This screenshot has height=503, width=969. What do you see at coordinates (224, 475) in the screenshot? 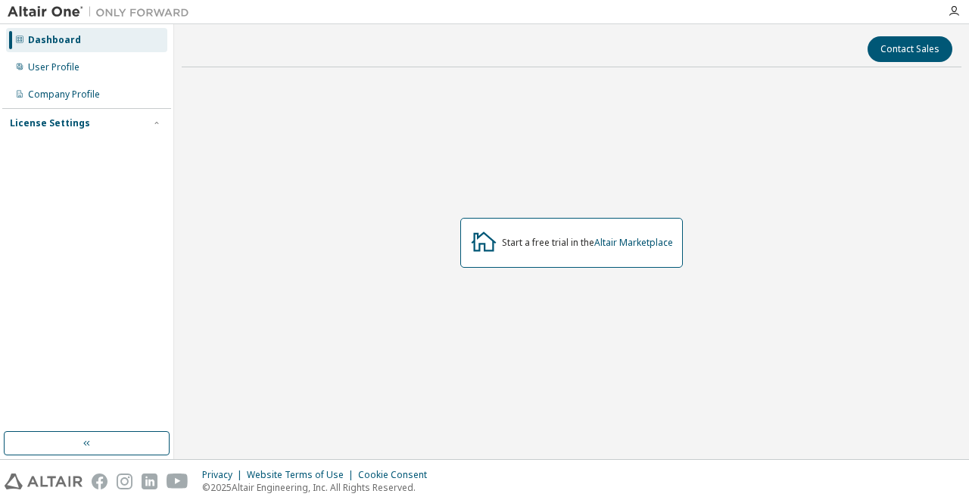
I see `div: Privacy` at bounding box center [224, 475].